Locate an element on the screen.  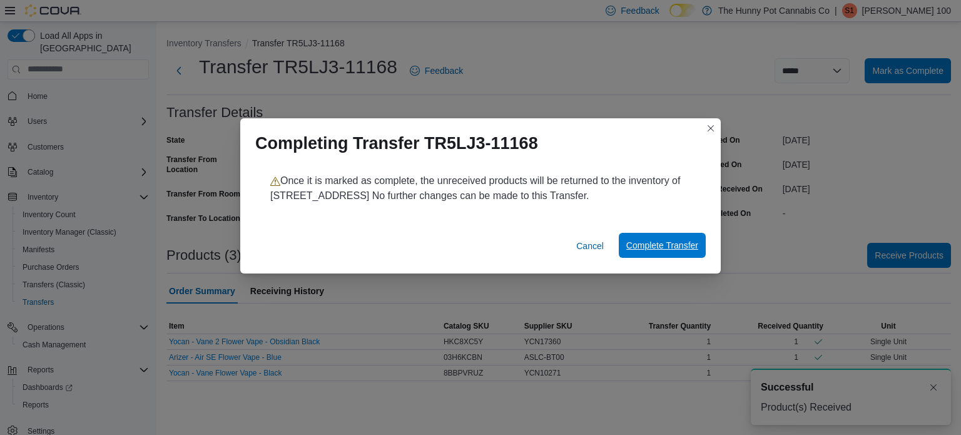
button: Complete Transfer is located at coordinates (662, 245).